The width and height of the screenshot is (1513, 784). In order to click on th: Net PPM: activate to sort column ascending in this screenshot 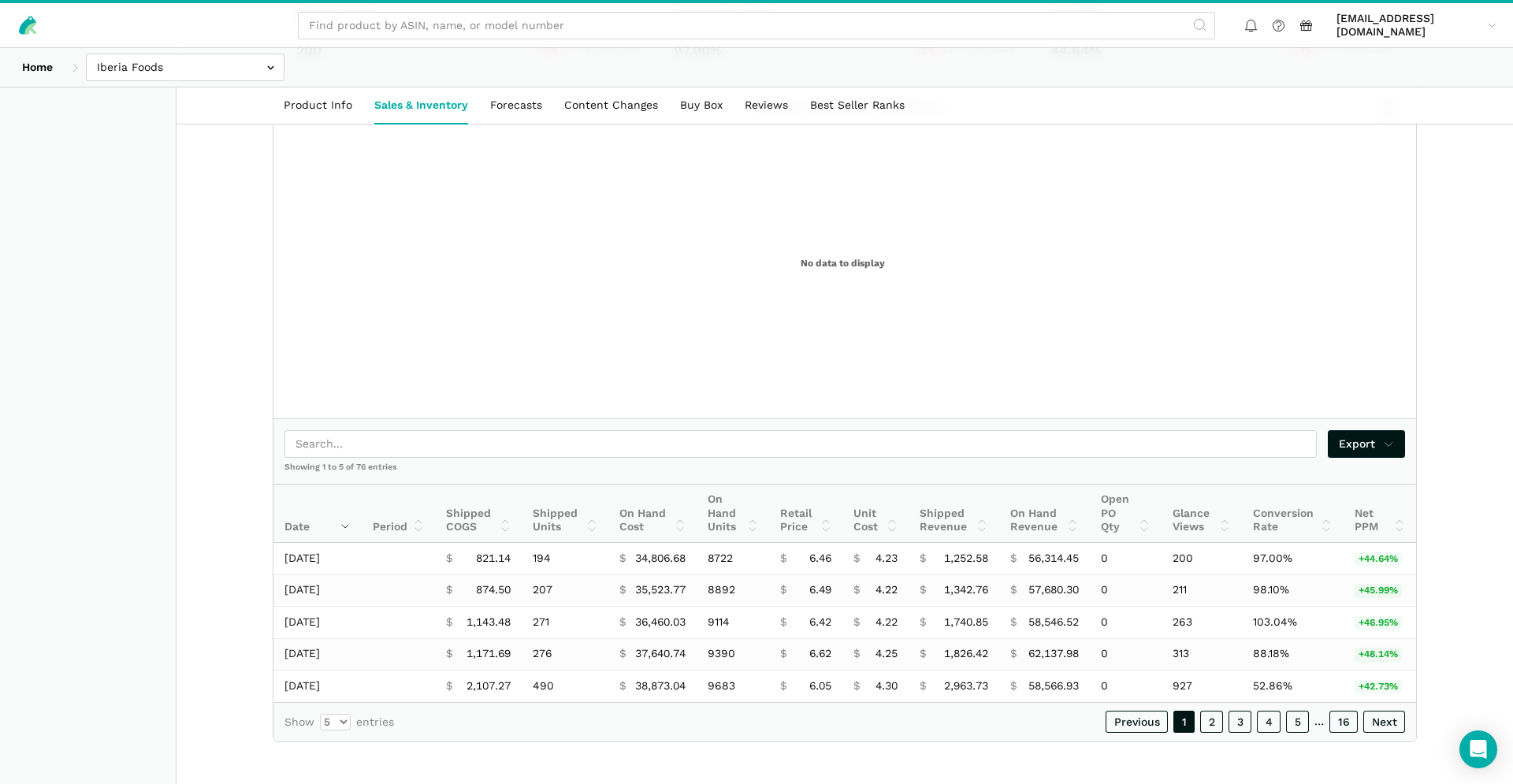, I will do `click(1379, 513)`.